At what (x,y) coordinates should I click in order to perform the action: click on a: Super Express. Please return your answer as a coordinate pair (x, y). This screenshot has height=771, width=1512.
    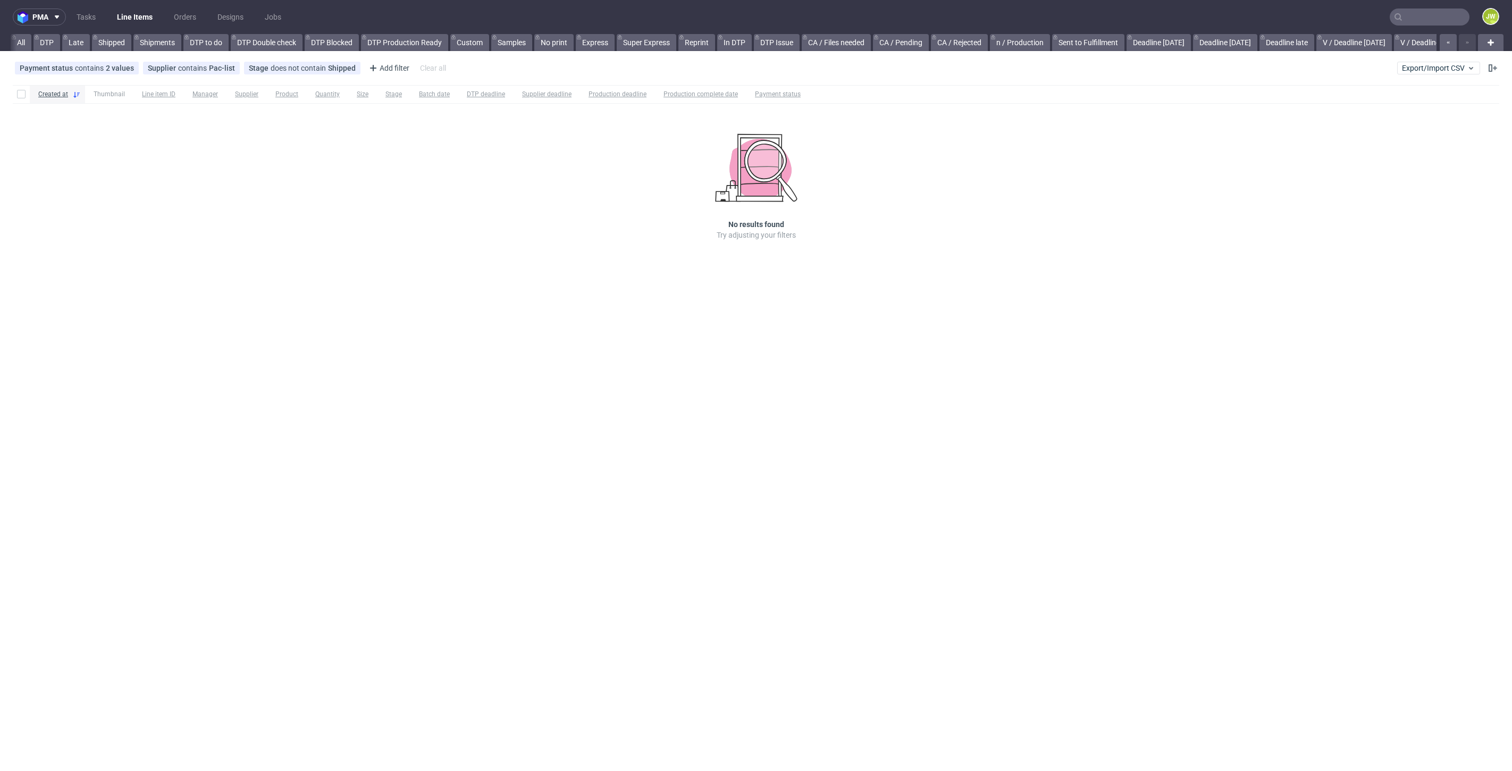
    Looking at the image, I should click on (647, 43).